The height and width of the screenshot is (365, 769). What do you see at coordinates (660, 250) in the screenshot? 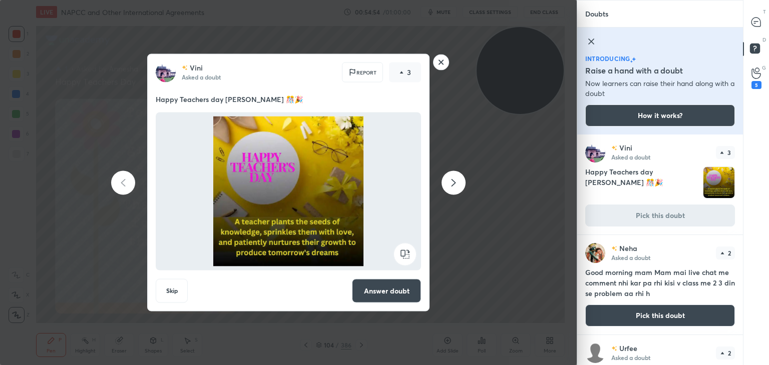
I see `div: grid` at bounding box center [660, 250].